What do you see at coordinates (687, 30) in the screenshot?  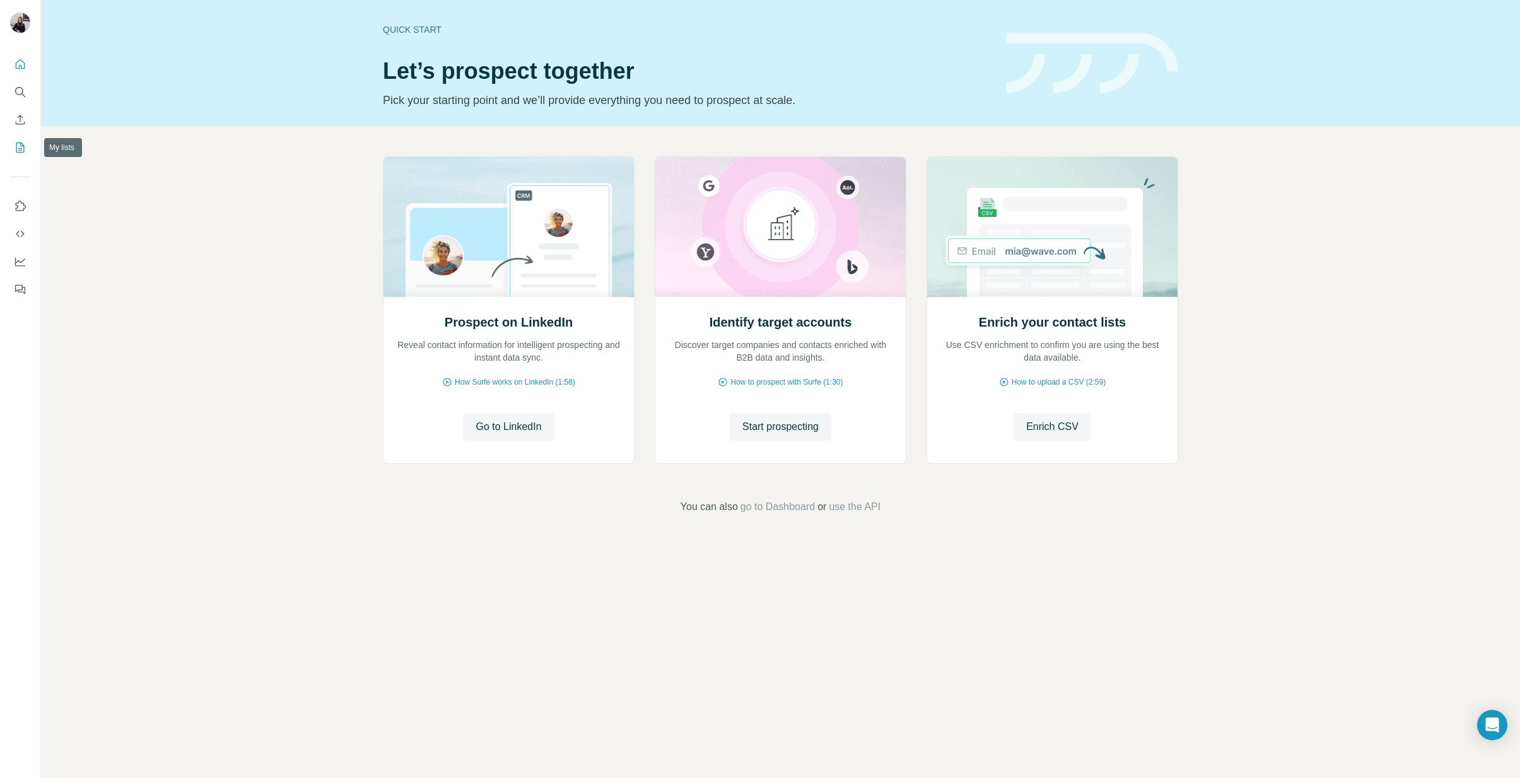 I see `div: Quick start` at bounding box center [687, 30].